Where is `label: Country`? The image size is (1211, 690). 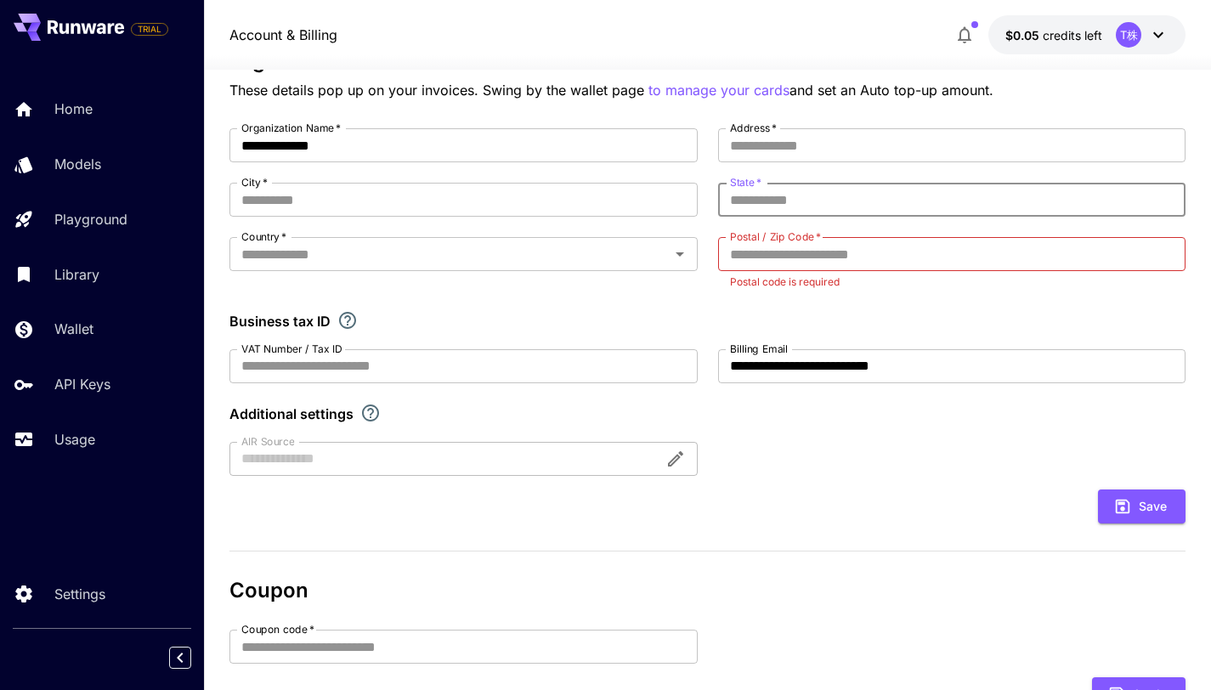
label: Country is located at coordinates (263, 236).